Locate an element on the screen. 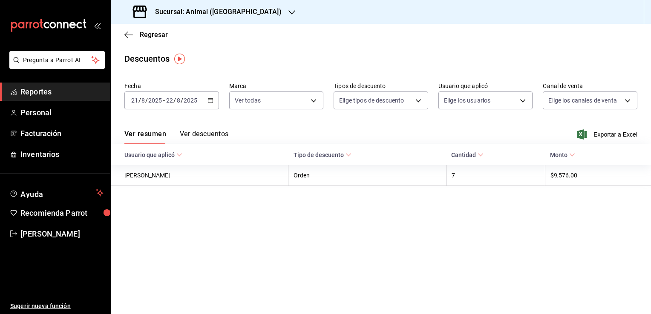 The image size is (651, 314). span: Cantidad is located at coordinates (467, 155).